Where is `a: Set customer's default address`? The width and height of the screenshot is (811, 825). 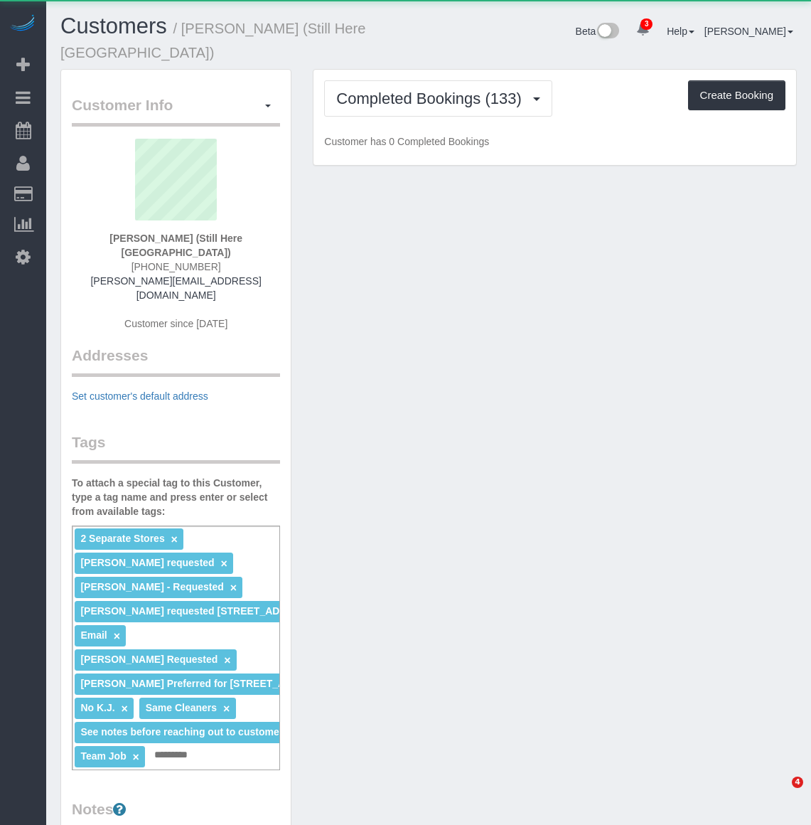 a: Set customer's default address is located at coordinates (140, 396).